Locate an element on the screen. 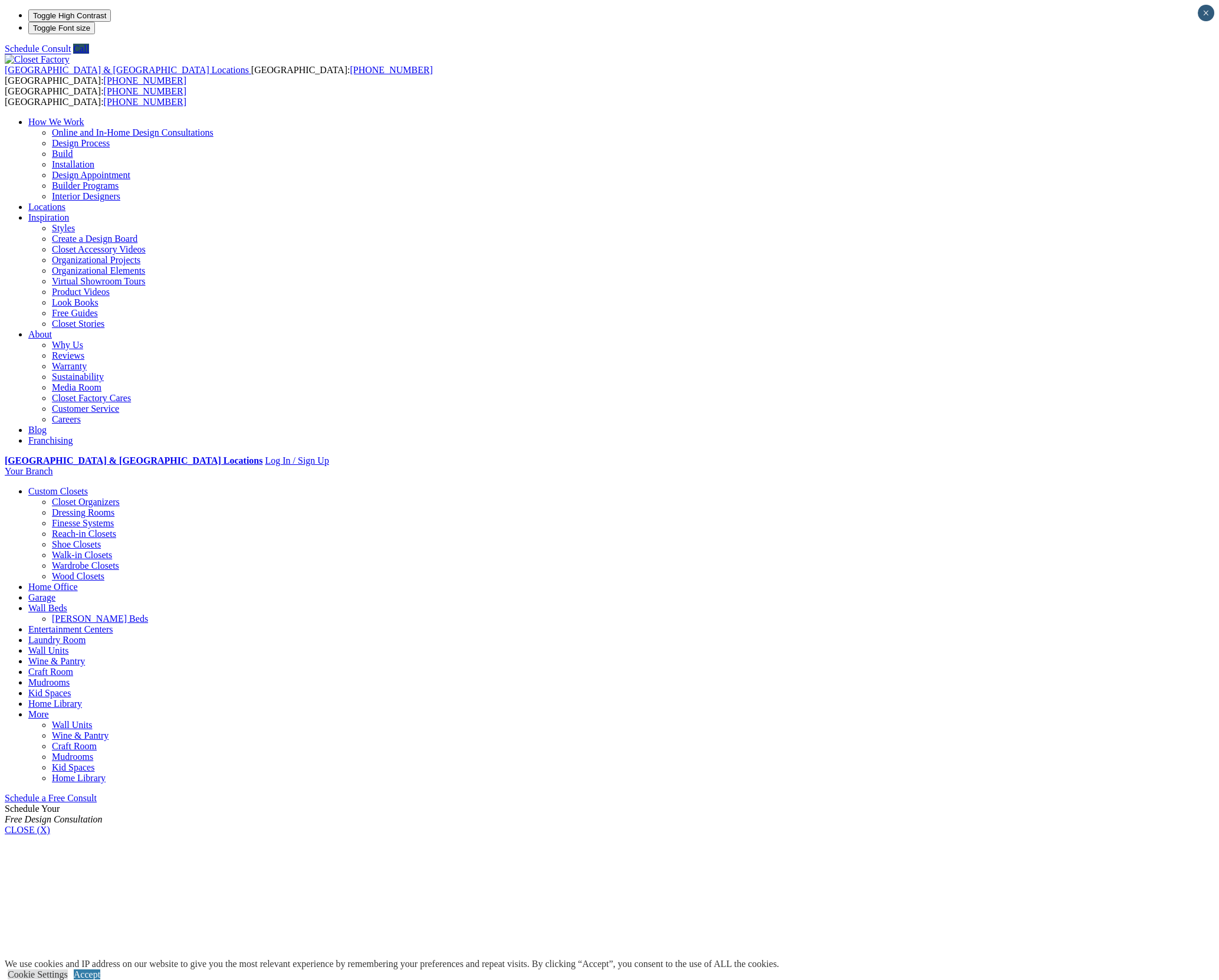 The width and height of the screenshot is (1219, 980). a: Organizational Projects is located at coordinates (96, 260).